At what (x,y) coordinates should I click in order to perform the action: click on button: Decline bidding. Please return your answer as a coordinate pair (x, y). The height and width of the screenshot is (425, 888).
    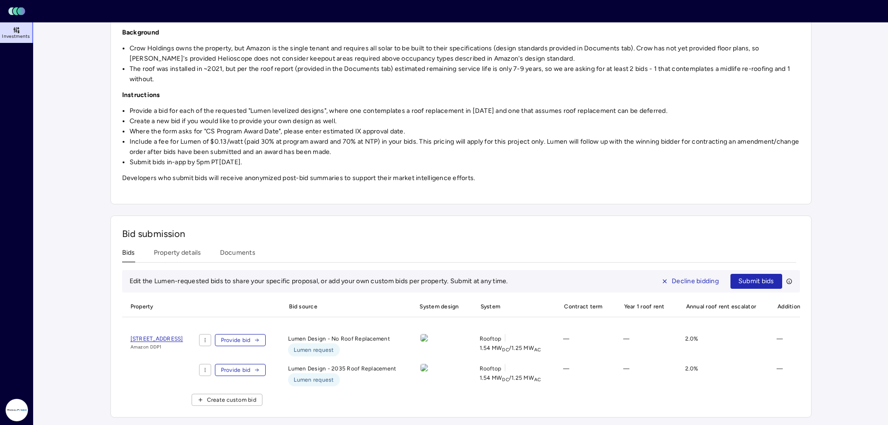
    Looking at the image, I should click on (690, 281).